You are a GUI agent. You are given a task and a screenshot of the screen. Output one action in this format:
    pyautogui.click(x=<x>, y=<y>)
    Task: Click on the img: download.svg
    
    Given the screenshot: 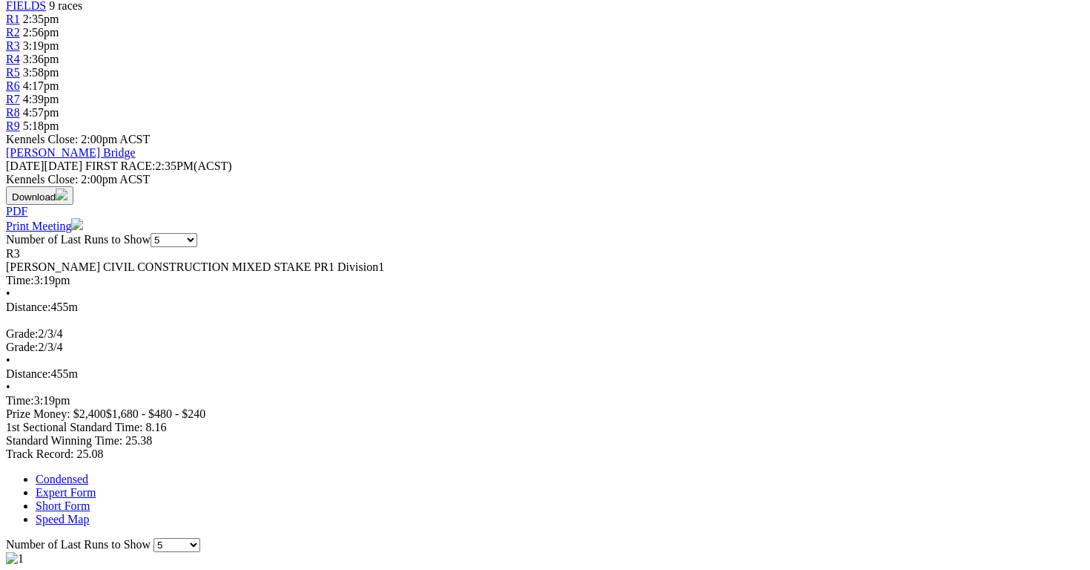 What is the action you would take?
    pyautogui.click(x=62, y=194)
    